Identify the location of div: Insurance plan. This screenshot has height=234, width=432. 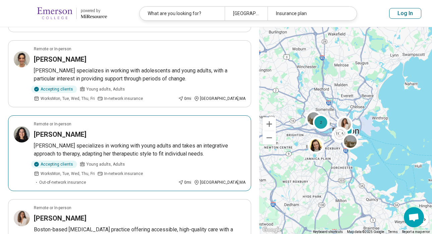
(310, 13).